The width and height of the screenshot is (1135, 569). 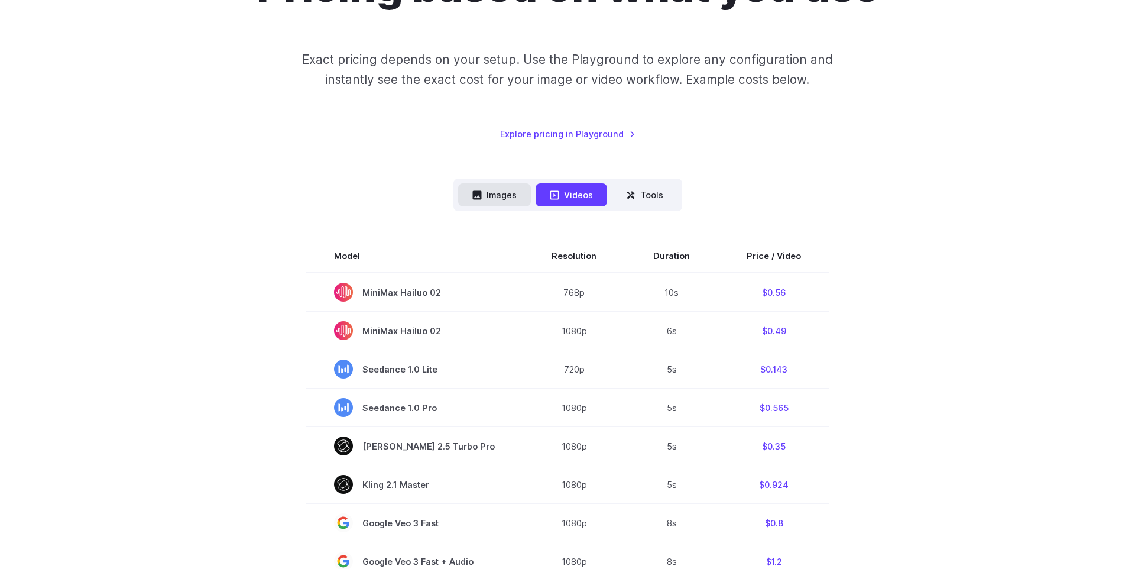 I want to click on button: Tools, so click(x=645, y=195).